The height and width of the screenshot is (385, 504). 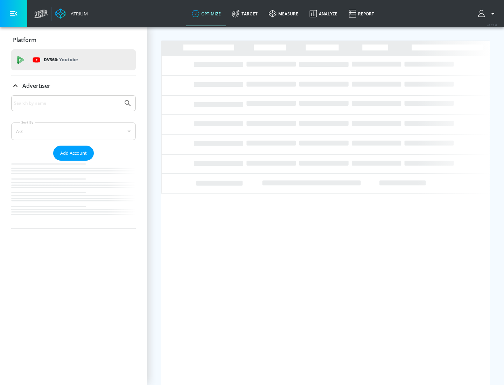 I want to click on label: Sort By, so click(x=27, y=122).